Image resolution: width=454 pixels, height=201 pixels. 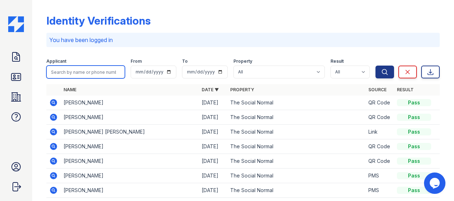 What do you see at coordinates (136, 61) in the screenshot?
I see `label: From` at bounding box center [136, 61].